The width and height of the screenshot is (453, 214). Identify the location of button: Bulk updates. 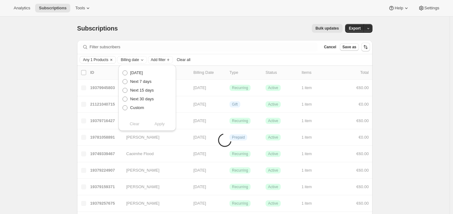
(327, 28).